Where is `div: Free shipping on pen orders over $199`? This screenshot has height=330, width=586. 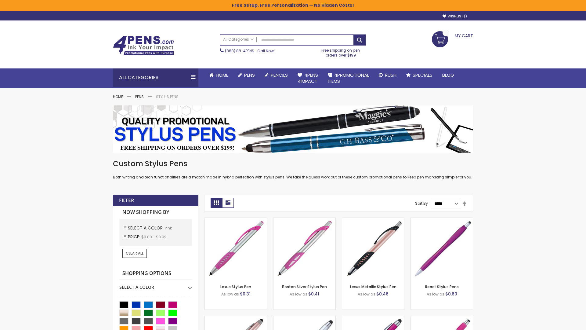
div: Free shipping on pen orders over $199 is located at coordinates (341, 52).